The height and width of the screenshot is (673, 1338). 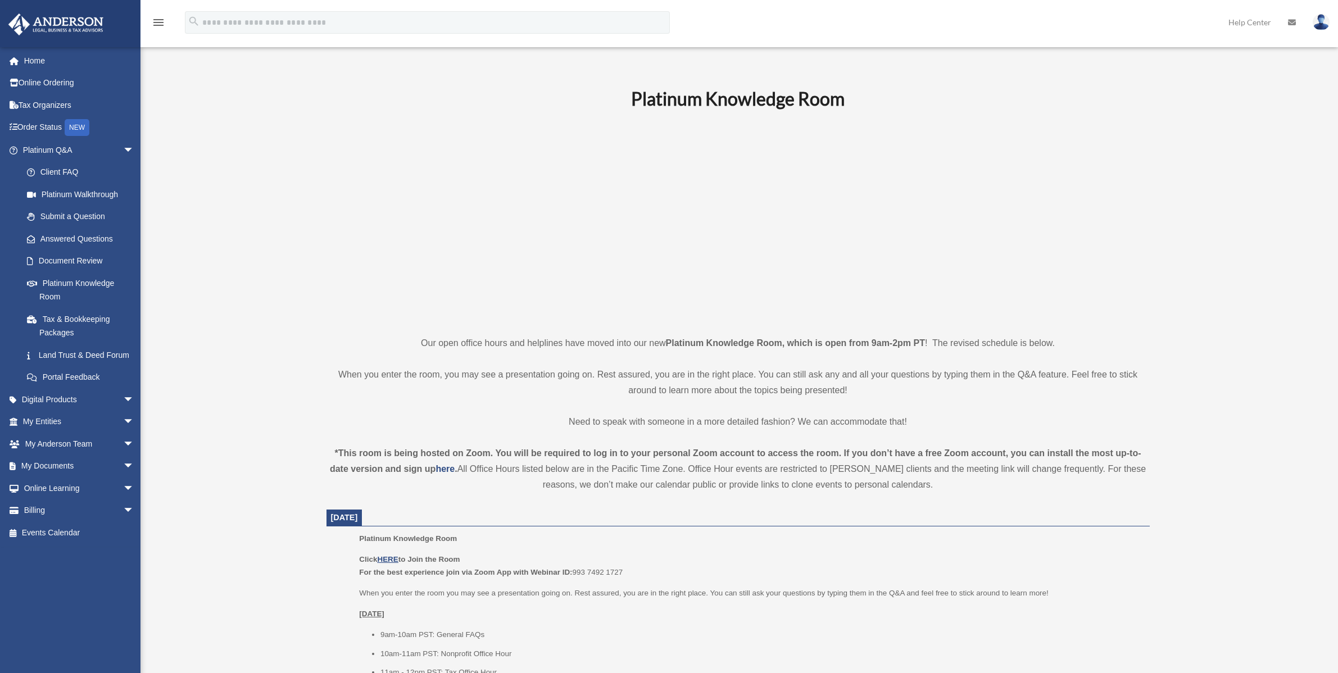 I want to click on a: Order StatusNEW, so click(x=79, y=128).